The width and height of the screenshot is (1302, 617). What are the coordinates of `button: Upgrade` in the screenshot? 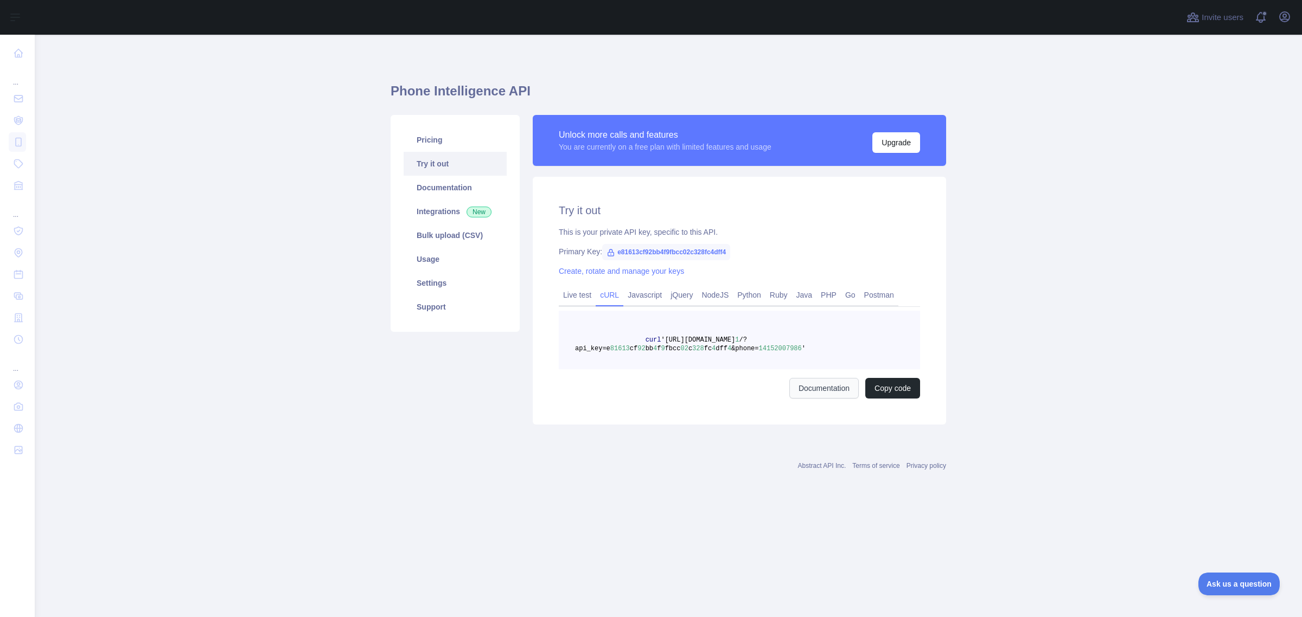 It's located at (896, 143).